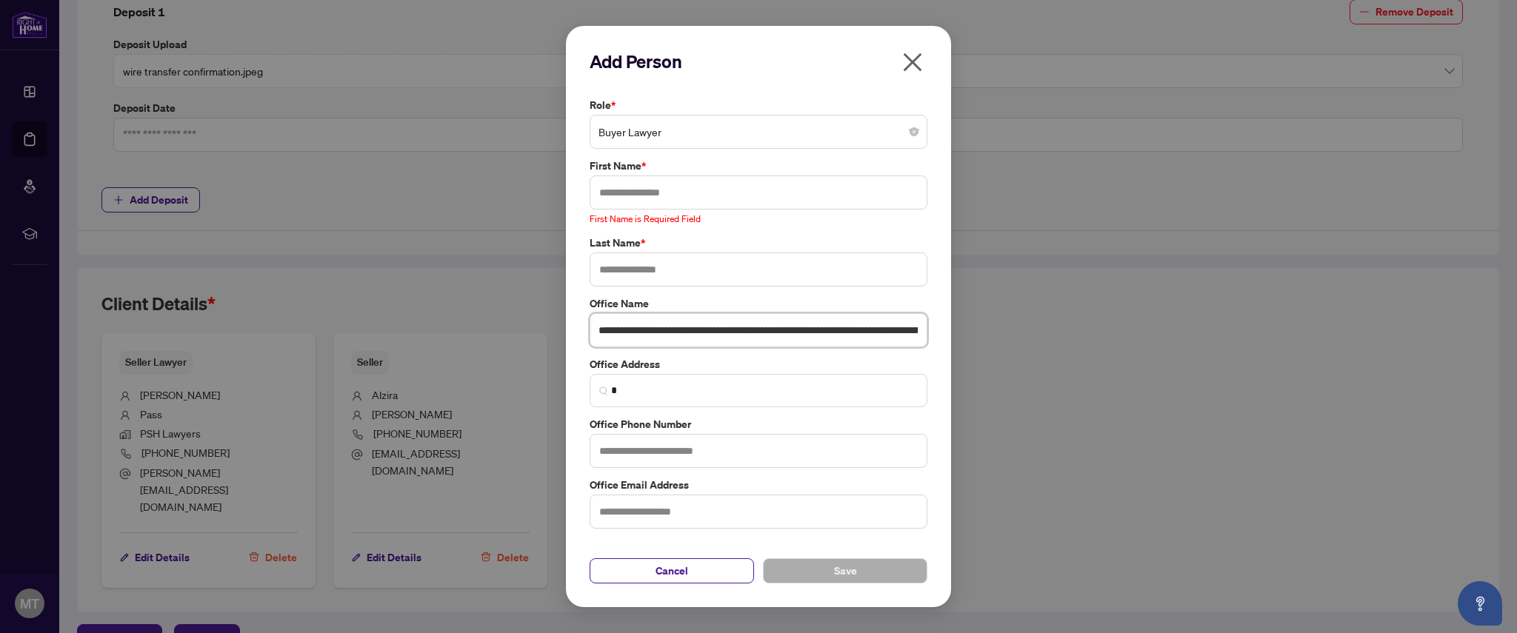  I want to click on label: First Name, so click(758, 166).